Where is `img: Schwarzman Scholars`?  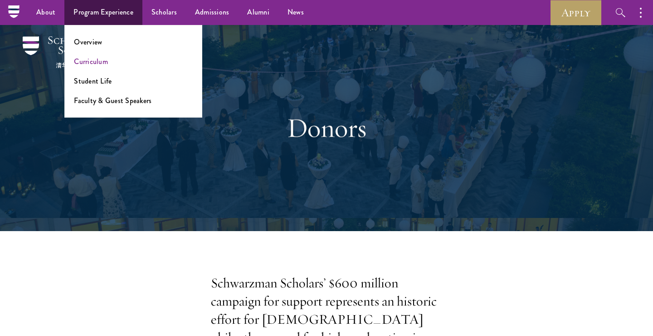
img: Schwarzman Scholars is located at coordinates (70, 52).